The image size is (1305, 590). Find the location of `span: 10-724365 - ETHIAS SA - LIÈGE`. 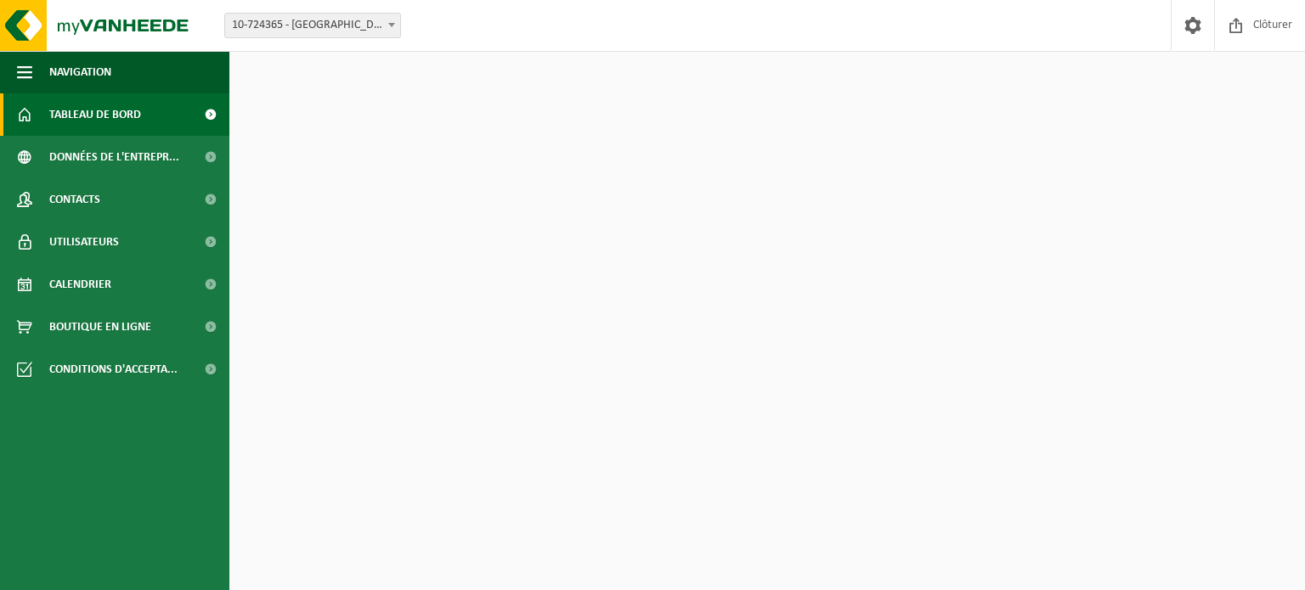

span: 10-724365 - ETHIAS SA - LIÈGE is located at coordinates (313, 25).